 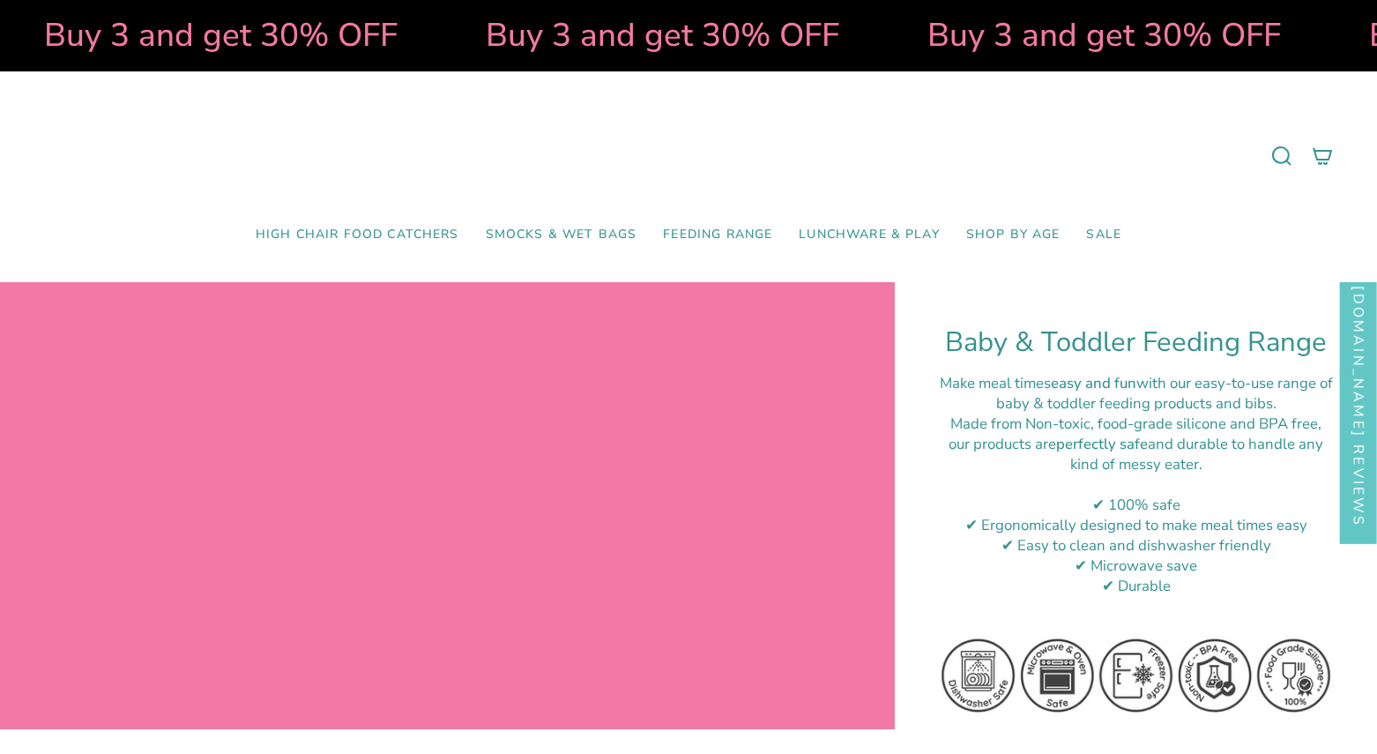 I want to click on h1: Baby & Toddler Feeding Range, so click(x=1136, y=342).